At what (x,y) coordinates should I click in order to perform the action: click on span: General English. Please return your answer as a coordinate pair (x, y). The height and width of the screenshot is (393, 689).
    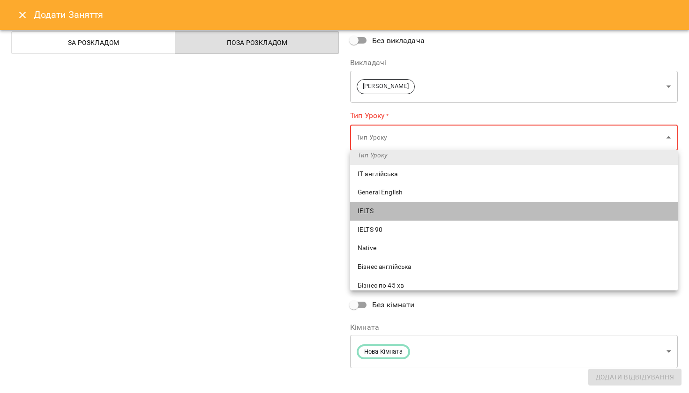
    Looking at the image, I should click on (514, 193).